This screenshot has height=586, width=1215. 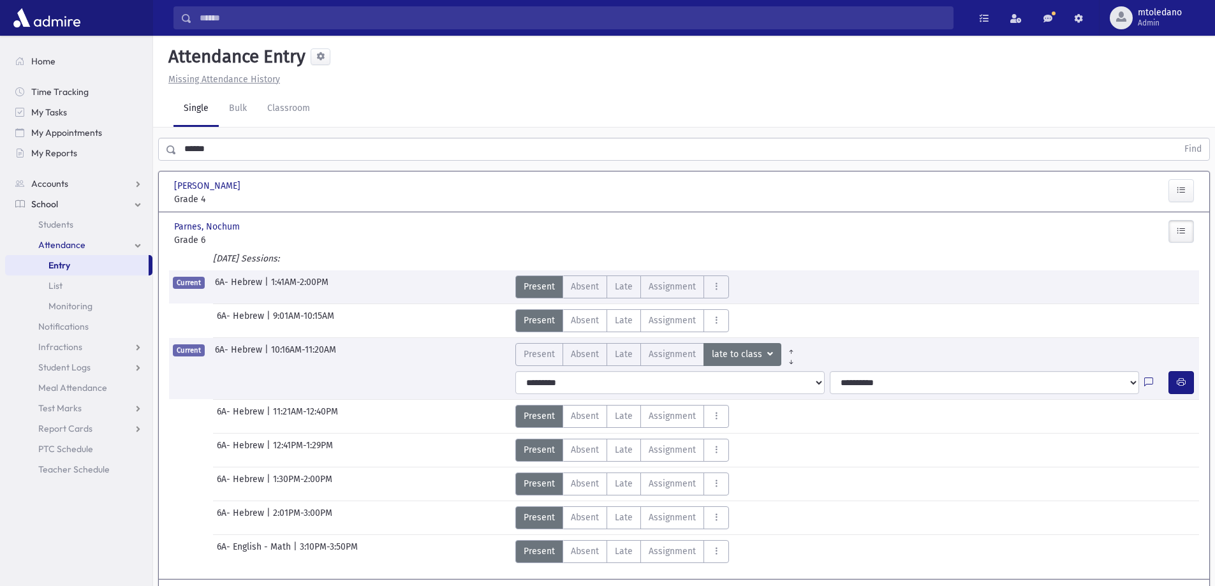 I want to click on span: mtoledano, so click(x=1159, y=13).